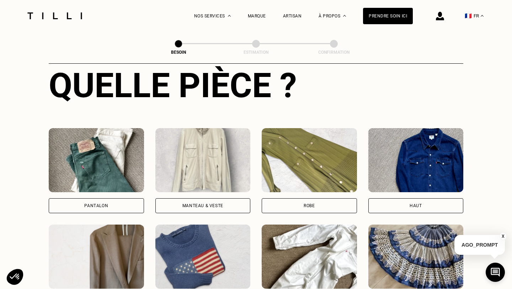  What do you see at coordinates (415, 205) in the screenshot?
I see `div: Haut` at bounding box center [415, 205].